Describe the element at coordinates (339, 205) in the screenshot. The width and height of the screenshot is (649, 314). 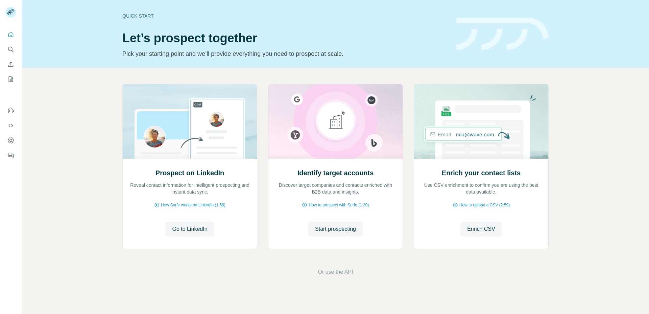
I see `span: How to prospect with Surfe (1:30)` at that location.